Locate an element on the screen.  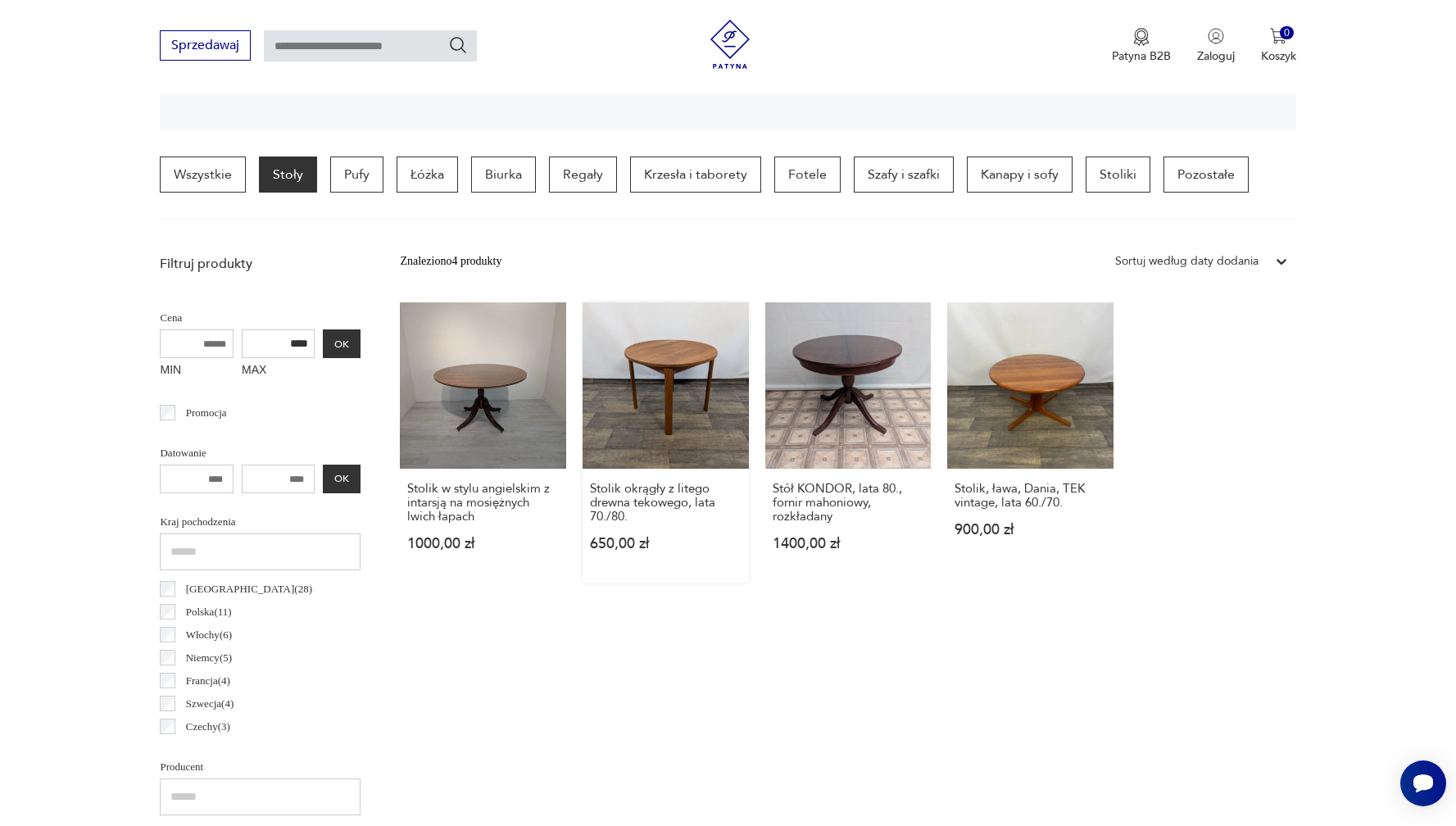
h3: Stolik, ława, Dania, TEK vintage, lata 60./70. is located at coordinates (1030, 496).